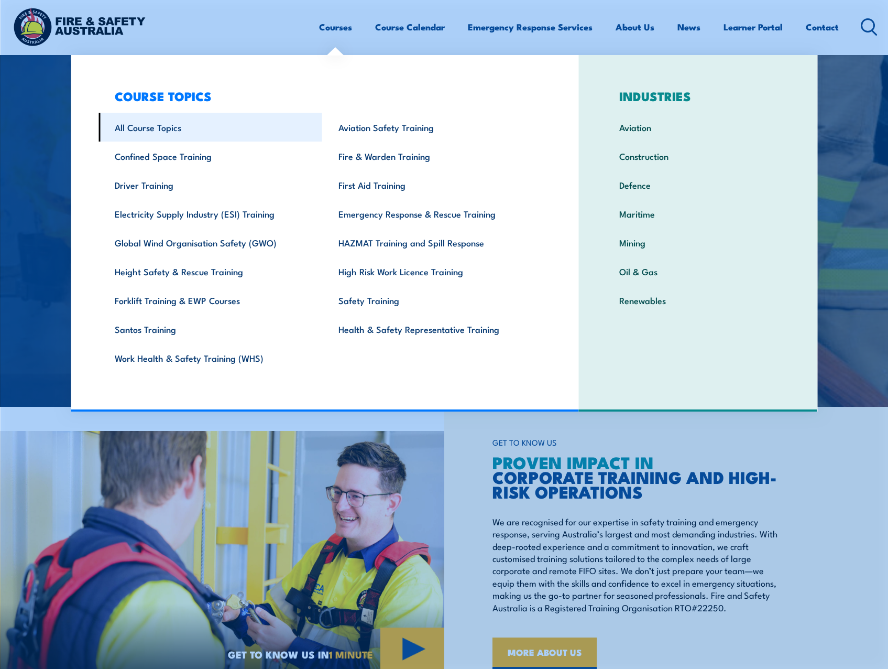 This screenshot has height=669, width=888. What do you see at coordinates (210, 271) in the screenshot?
I see `a: Height Safety & Rescue Training` at bounding box center [210, 271].